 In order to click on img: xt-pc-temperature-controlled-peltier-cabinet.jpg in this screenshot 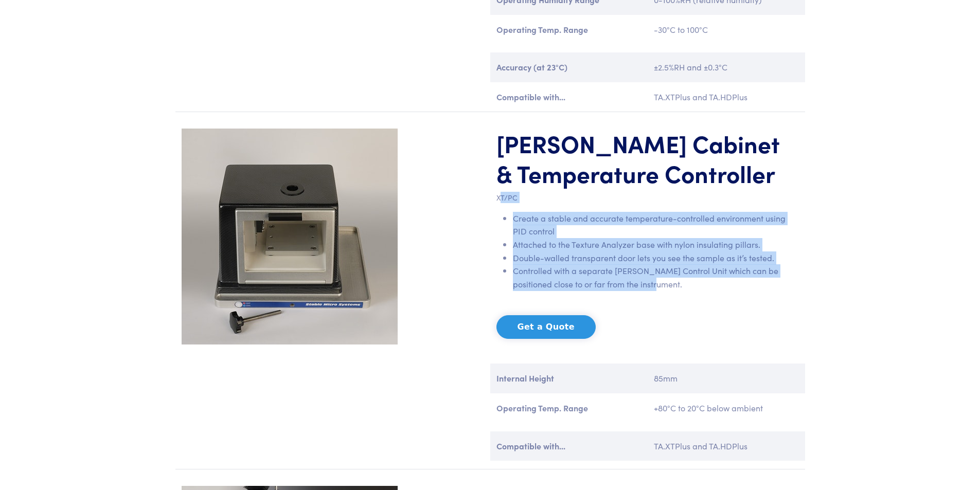, I will do `click(290, 237)`.